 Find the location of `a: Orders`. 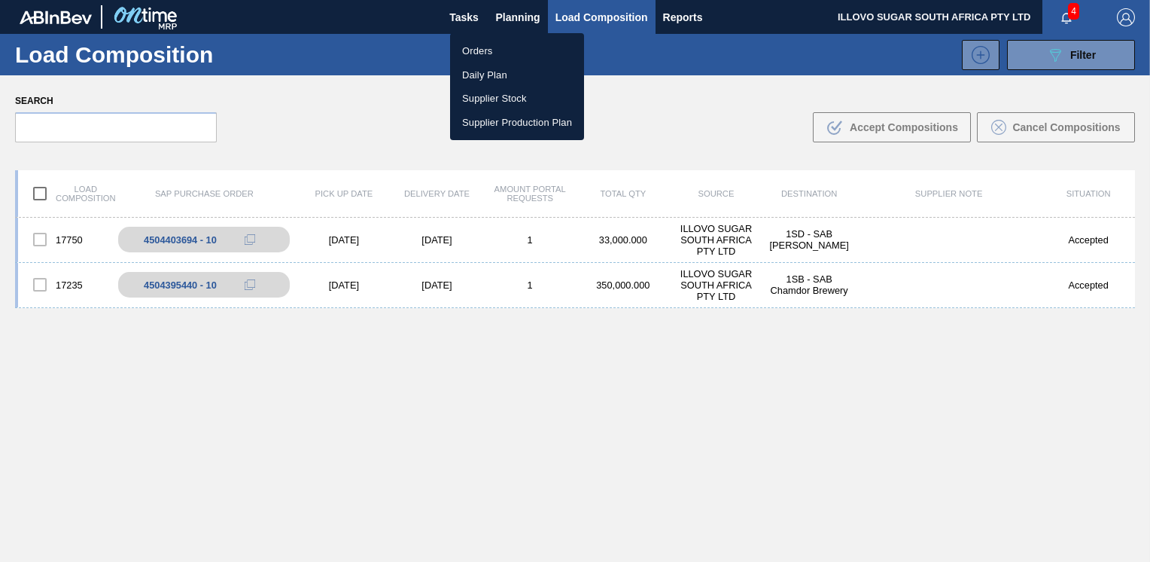

a: Orders is located at coordinates (517, 51).